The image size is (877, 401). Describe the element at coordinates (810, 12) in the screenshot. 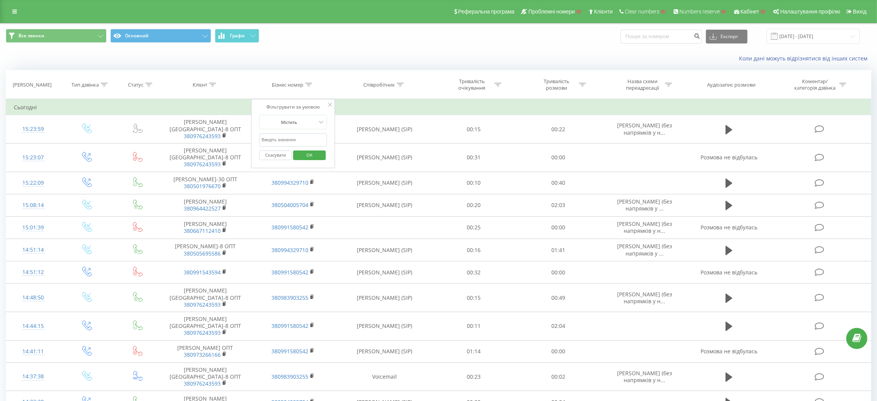

I see `span: Налаштування профілю` at that location.